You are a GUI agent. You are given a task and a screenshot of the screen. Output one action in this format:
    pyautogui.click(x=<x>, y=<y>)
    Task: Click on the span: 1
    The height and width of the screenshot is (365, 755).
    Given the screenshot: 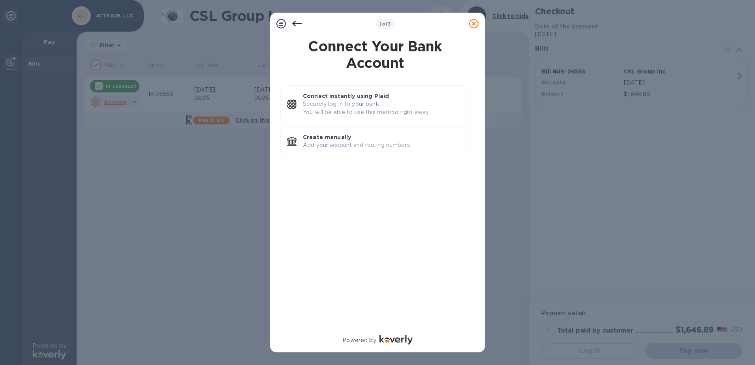 What is the action you would take?
    pyautogui.click(x=380, y=24)
    